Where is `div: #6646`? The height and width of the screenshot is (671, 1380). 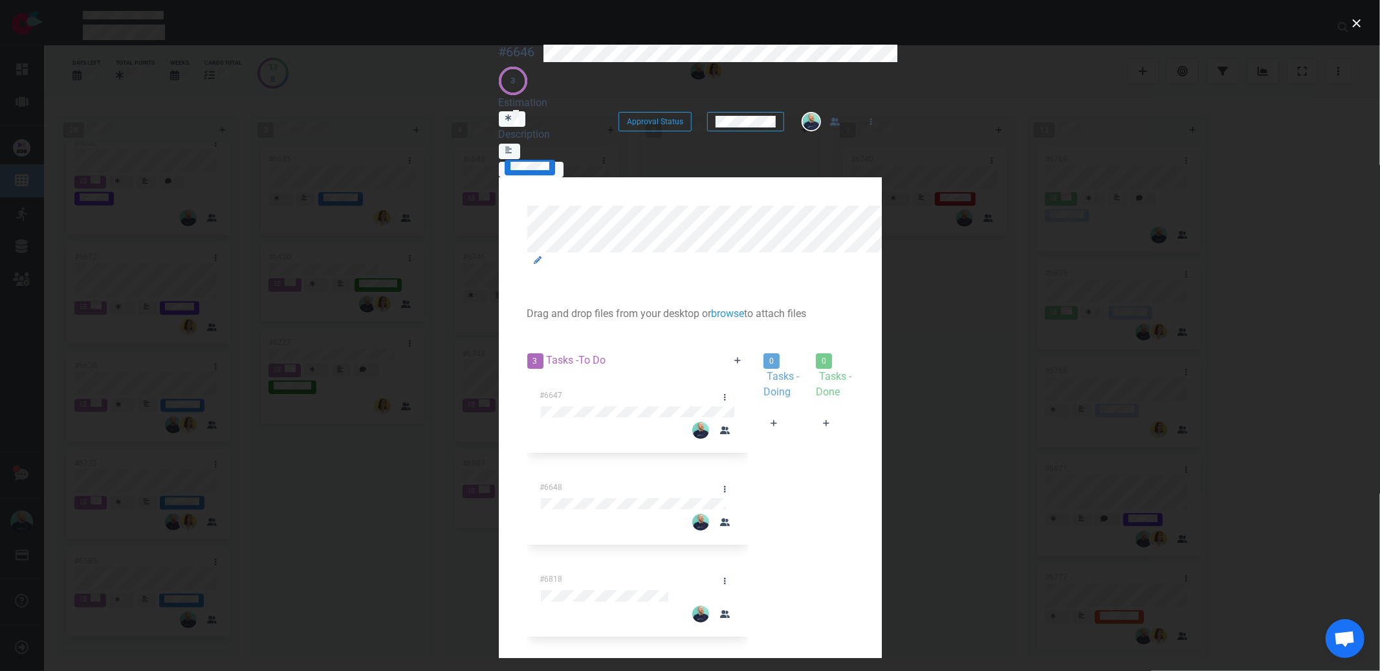 div: #6646 is located at coordinates (517, 52).